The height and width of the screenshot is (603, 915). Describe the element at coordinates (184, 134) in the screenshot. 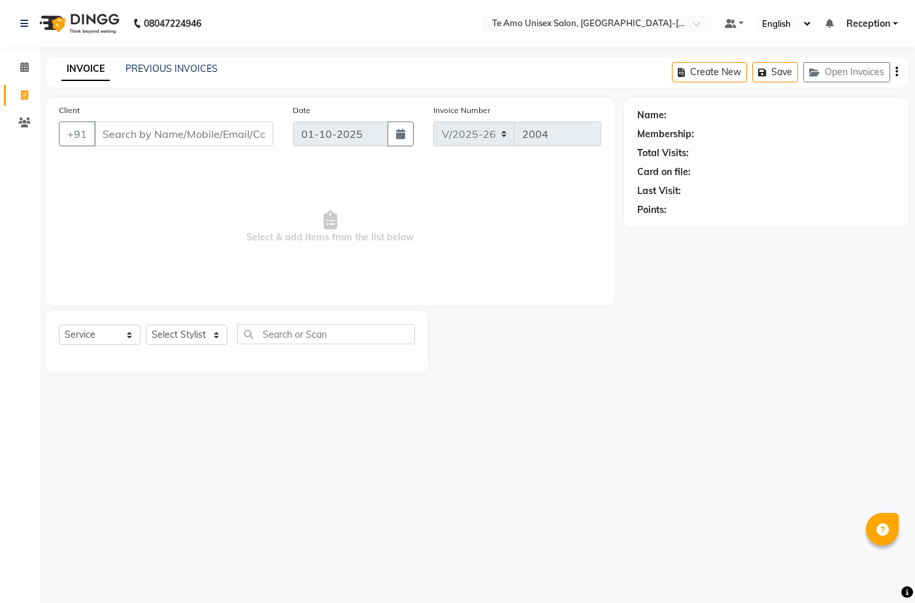

I see `input: Search by Name/Mobile/Email/Code` at that location.